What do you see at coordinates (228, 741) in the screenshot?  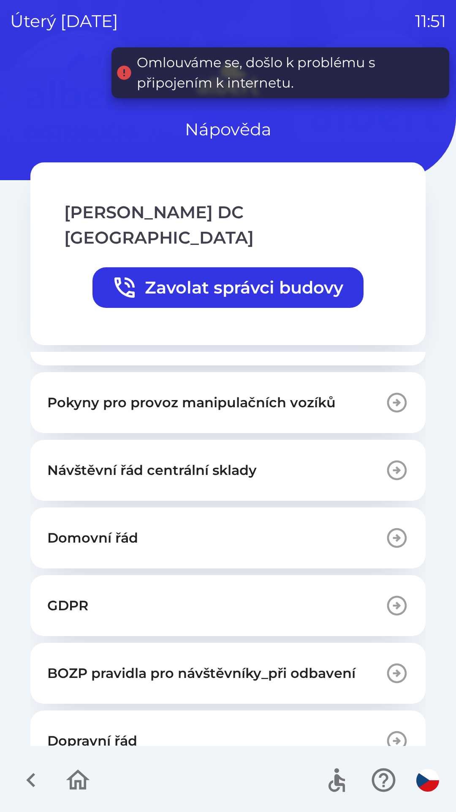 I see `button: Dopravní řád` at bounding box center [228, 741].